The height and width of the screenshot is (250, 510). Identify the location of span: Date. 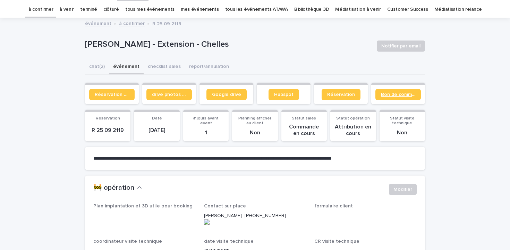
(157, 119).